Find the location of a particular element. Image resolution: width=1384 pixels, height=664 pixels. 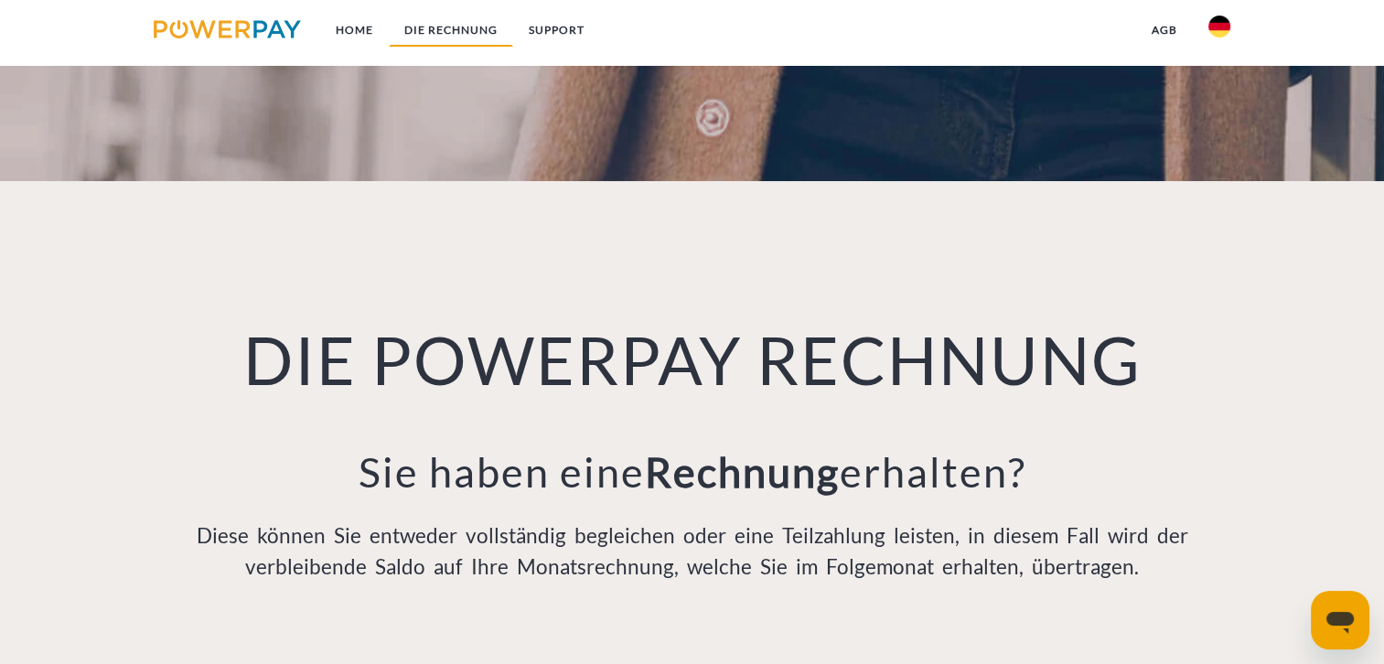

b: Rechnung is located at coordinates (741, 472).